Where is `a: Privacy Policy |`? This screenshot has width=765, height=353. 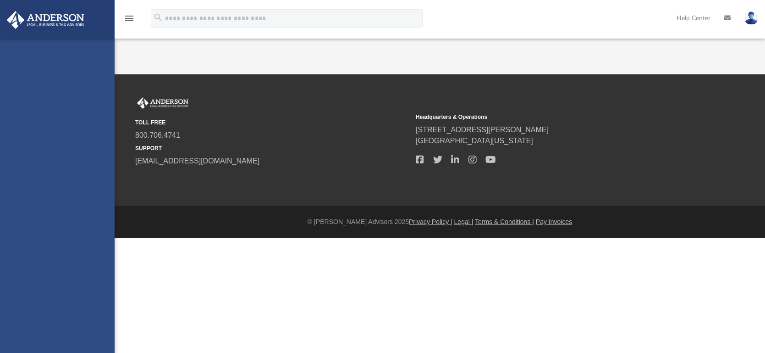 a: Privacy Policy | is located at coordinates (431, 222).